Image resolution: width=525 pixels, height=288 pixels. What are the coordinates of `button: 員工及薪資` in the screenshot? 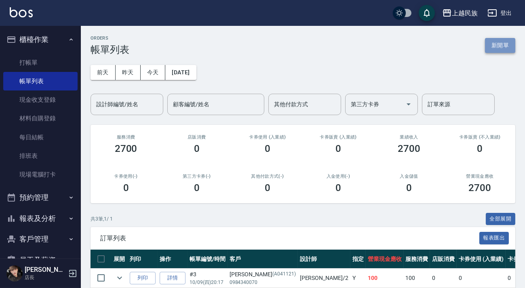 It's located at (40, 260).